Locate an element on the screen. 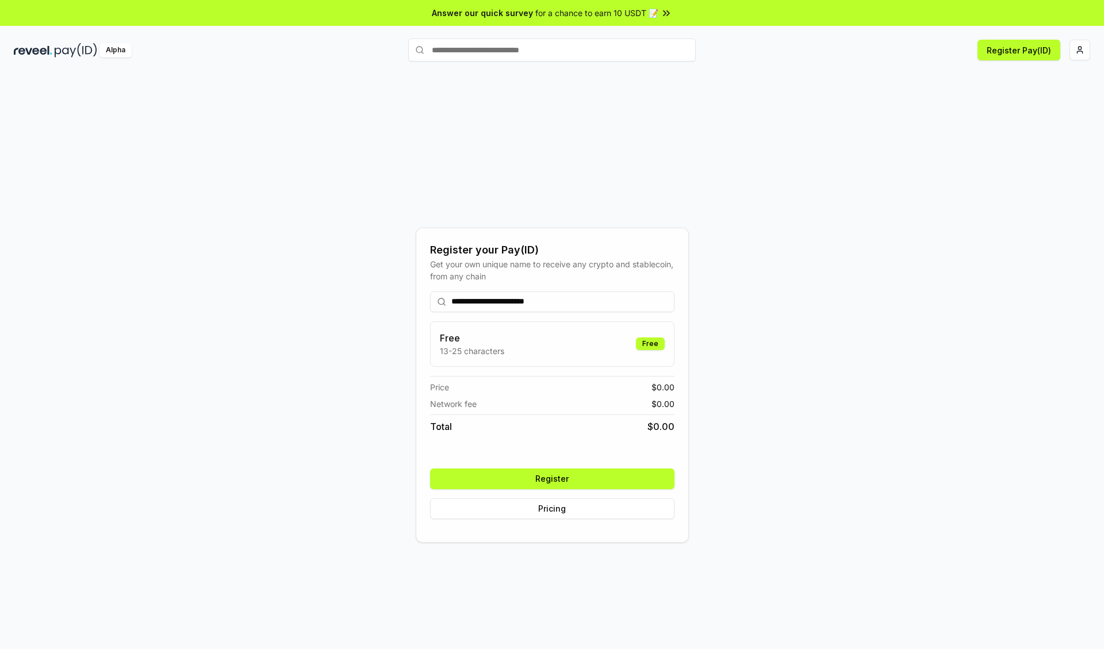 The width and height of the screenshot is (1104, 649). div: Alpha is located at coordinates (116, 50).